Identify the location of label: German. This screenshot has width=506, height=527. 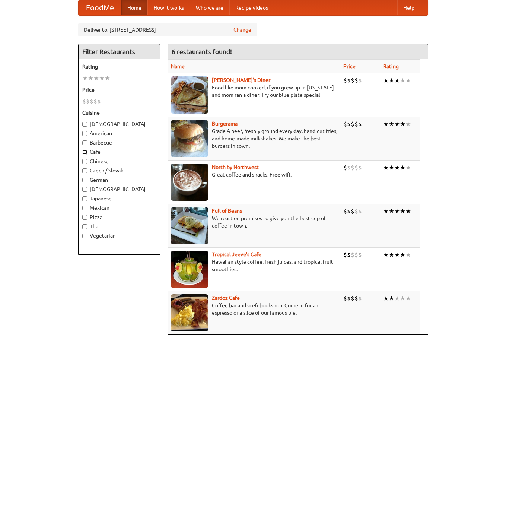
(119, 180).